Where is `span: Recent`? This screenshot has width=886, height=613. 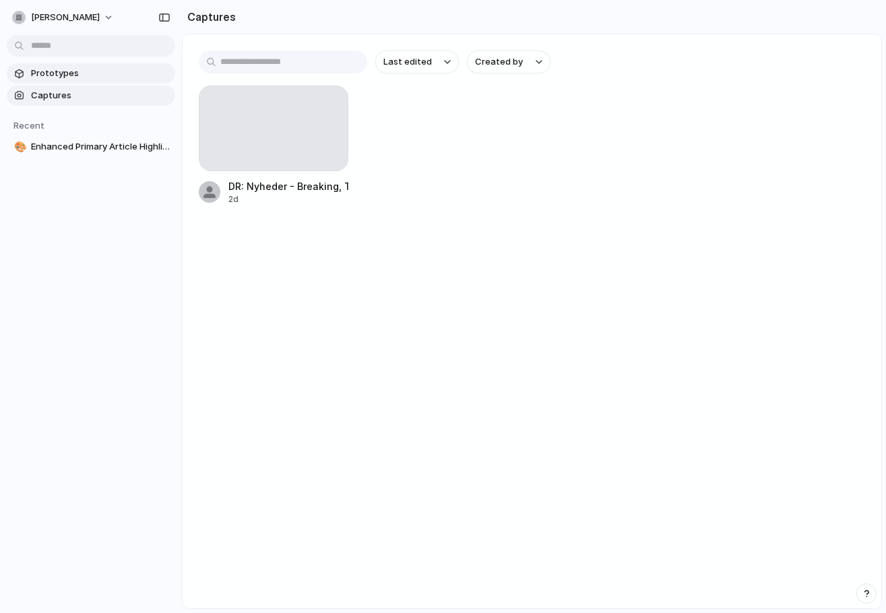 span: Recent is located at coordinates (29, 125).